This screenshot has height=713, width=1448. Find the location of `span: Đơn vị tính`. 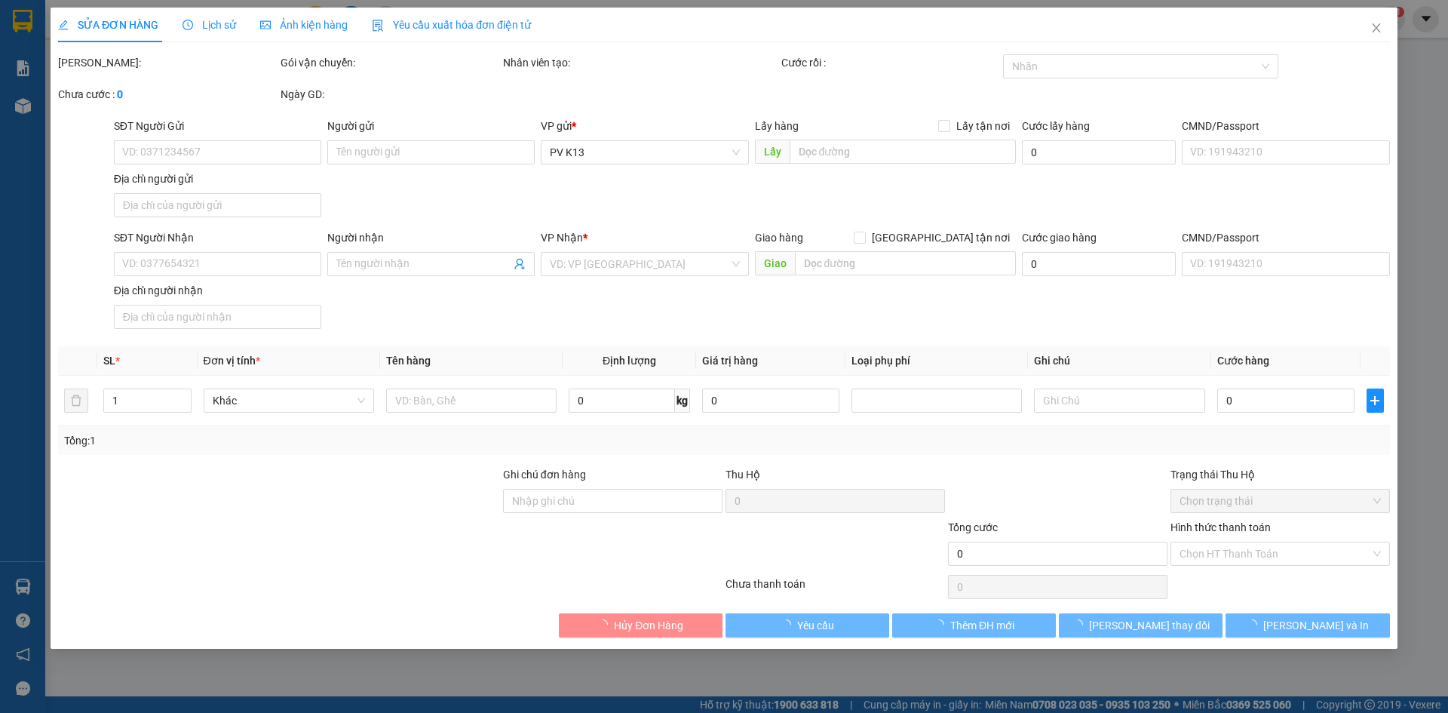

span: Đơn vị tính is located at coordinates (232, 361).